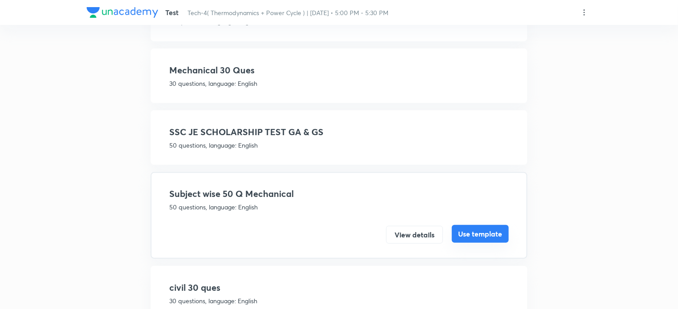  I want to click on a: Company Logo, so click(122, 12).